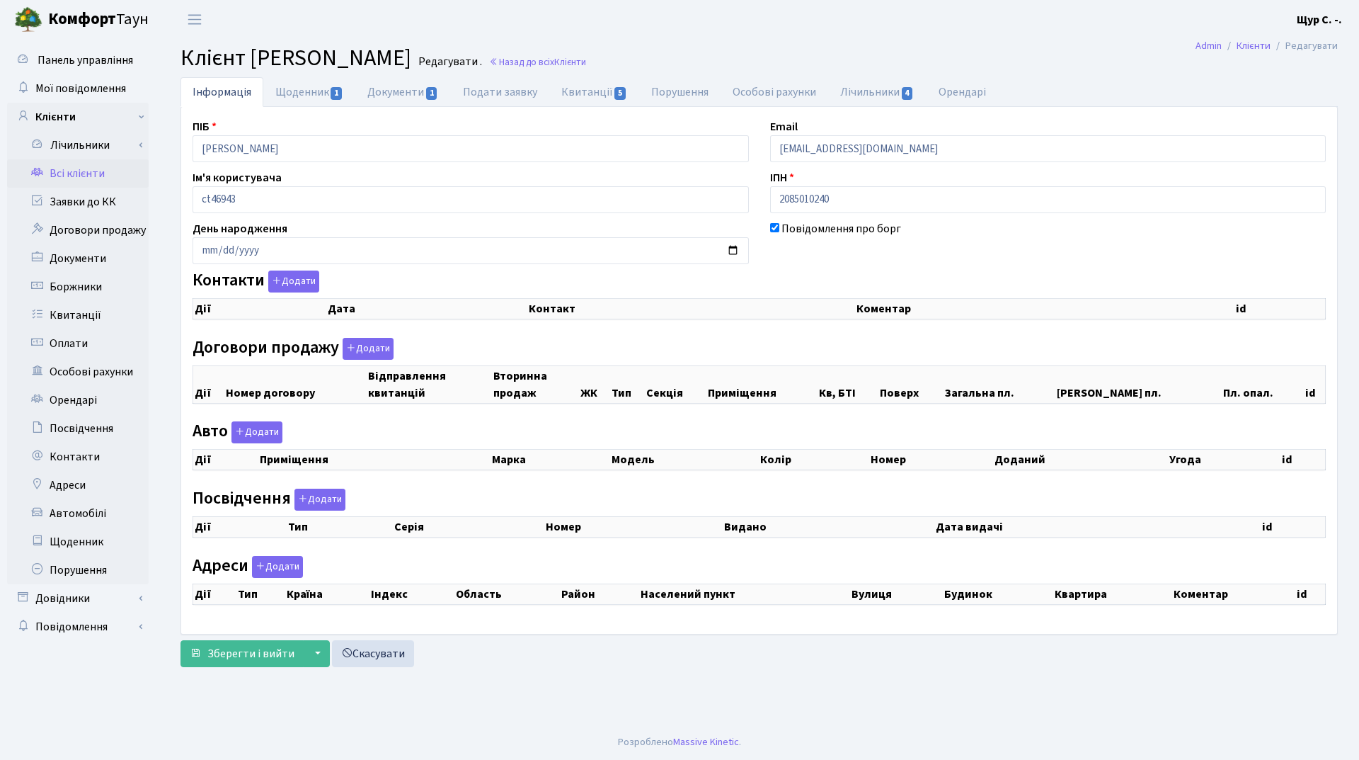 This screenshot has width=1359, height=760. Describe the element at coordinates (78, 343) in the screenshot. I see `a: Оплати` at that location.